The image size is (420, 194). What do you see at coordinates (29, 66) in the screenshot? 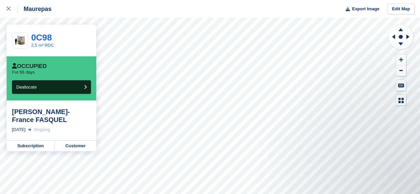
I see `div: Occupied` at bounding box center [29, 66].